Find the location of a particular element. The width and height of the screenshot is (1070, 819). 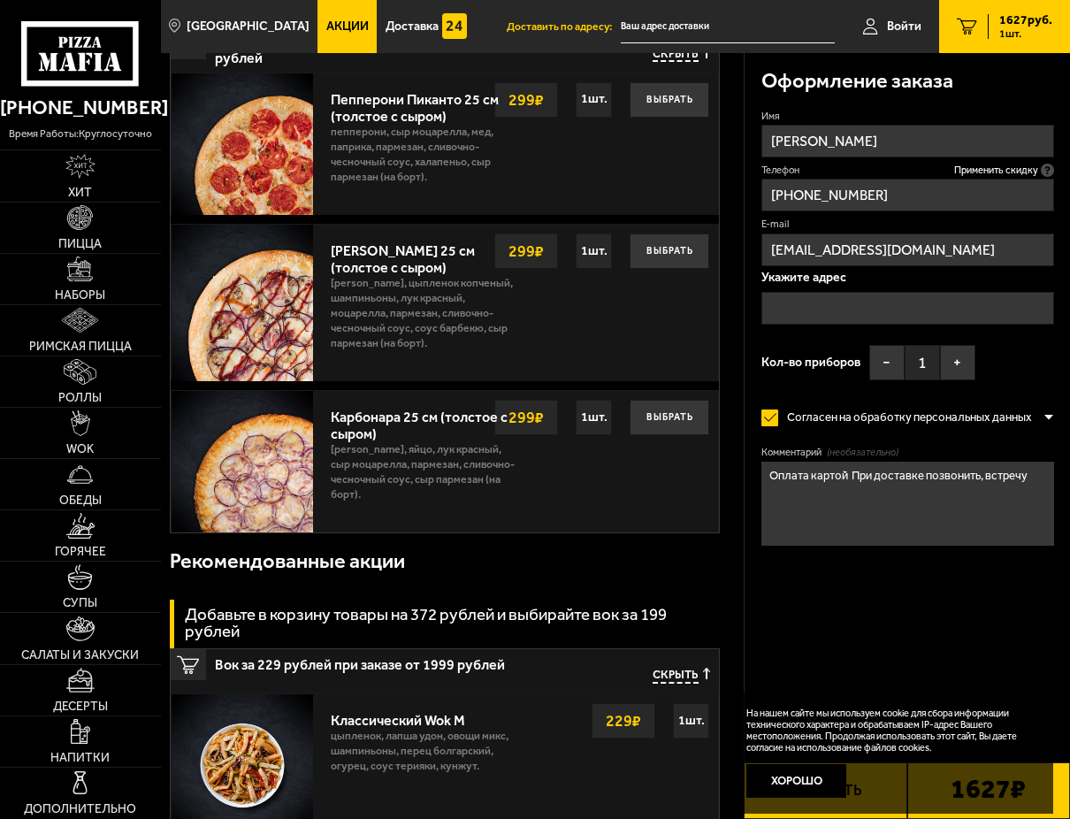

span: Салаты и закуски is located at coordinates (80, 655).